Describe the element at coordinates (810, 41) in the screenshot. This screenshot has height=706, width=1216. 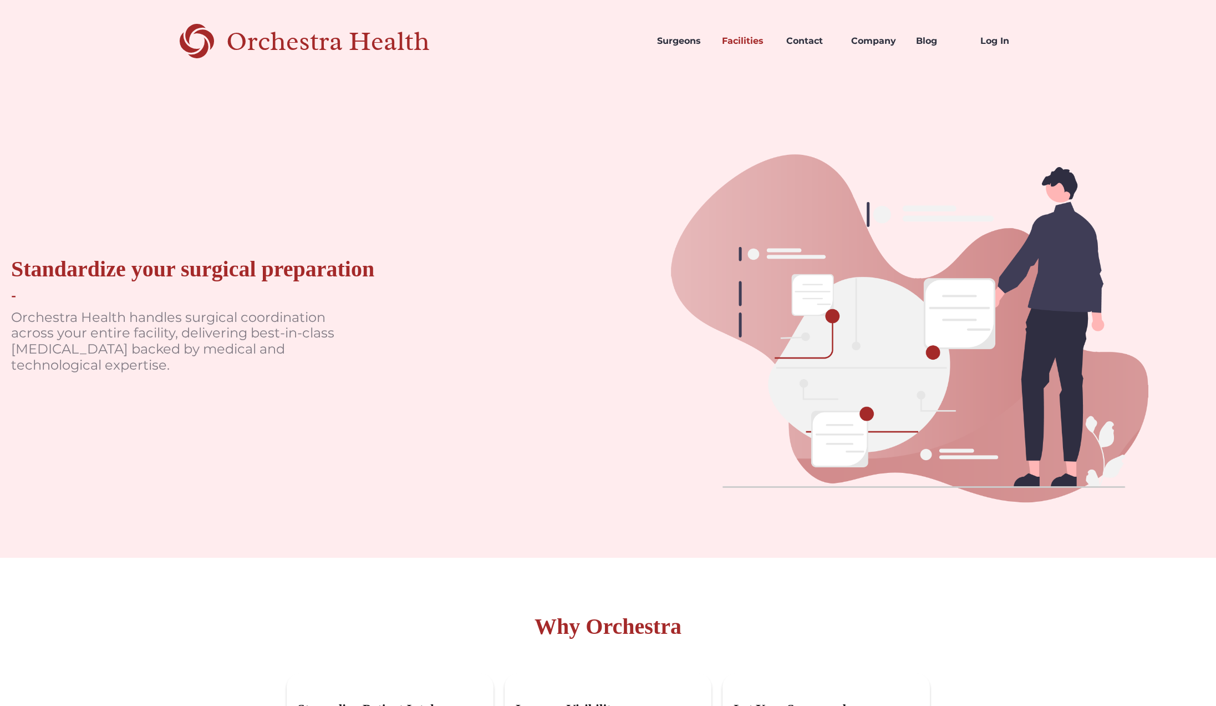
I see `a: Contact` at that location.